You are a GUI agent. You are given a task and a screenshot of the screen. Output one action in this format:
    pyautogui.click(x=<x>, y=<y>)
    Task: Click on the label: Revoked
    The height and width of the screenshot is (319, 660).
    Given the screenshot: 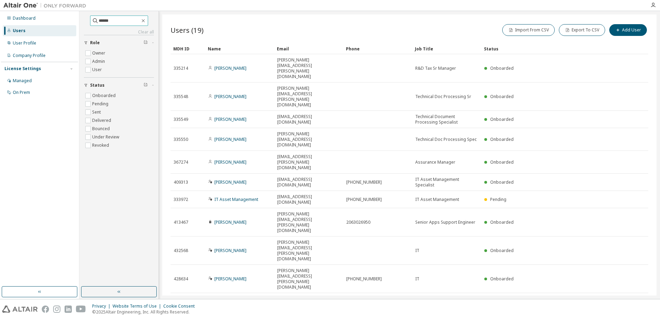 What is the action you would take?
    pyautogui.click(x=101, y=145)
    